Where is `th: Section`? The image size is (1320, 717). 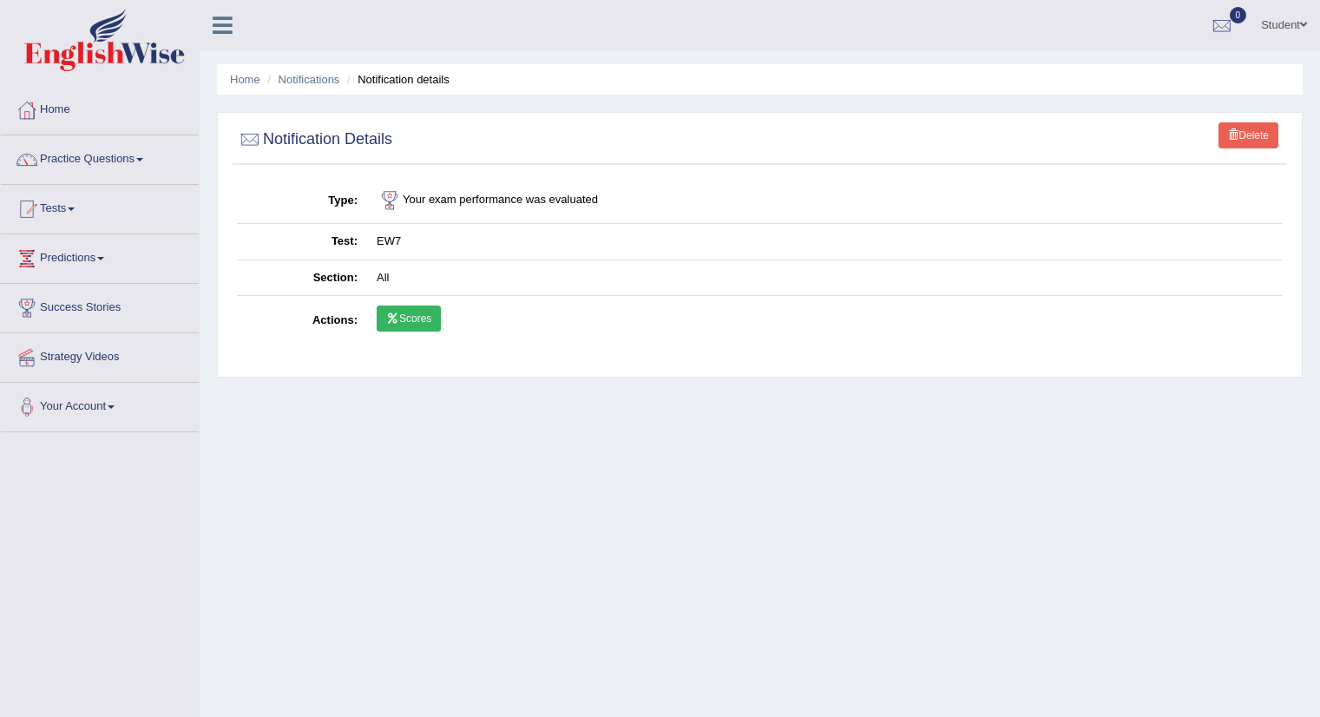 th: Section is located at coordinates (302, 278).